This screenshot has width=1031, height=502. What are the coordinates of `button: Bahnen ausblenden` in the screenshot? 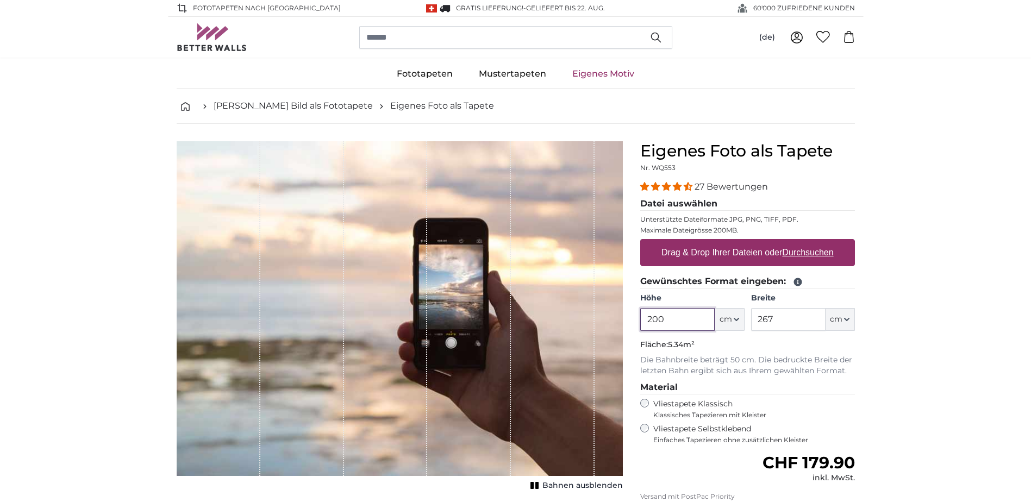 It's located at (575, 486).